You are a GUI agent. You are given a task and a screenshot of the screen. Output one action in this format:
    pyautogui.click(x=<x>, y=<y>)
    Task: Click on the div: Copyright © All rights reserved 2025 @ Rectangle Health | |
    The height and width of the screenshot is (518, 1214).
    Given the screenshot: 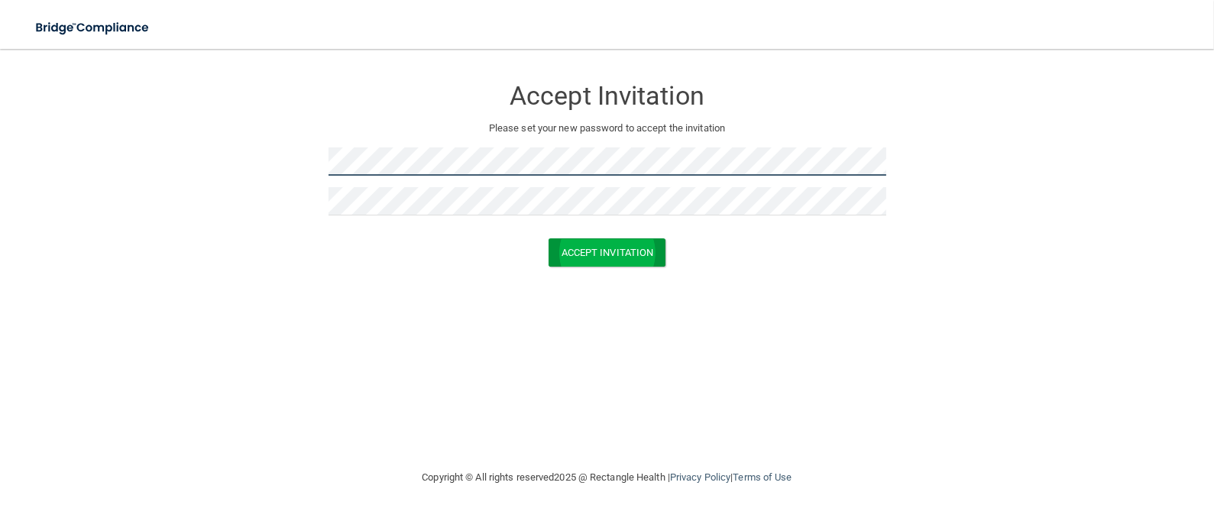 What is the action you would take?
    pyautogui.click(x=607, y=478)
    